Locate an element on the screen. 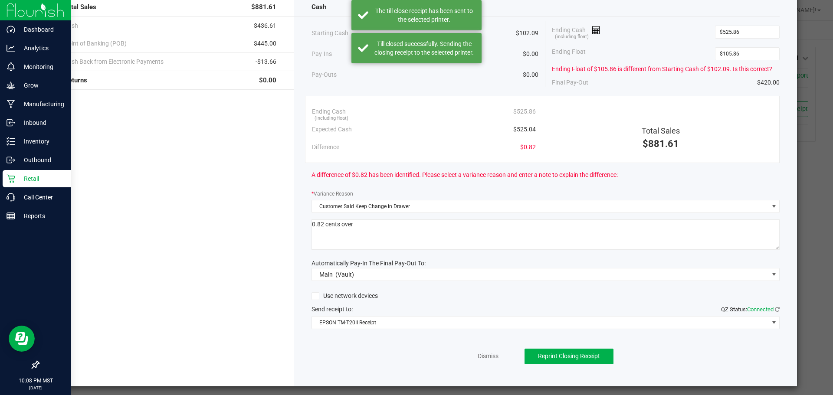  inline-svg: Inbound is located at coordinates (11, 123).